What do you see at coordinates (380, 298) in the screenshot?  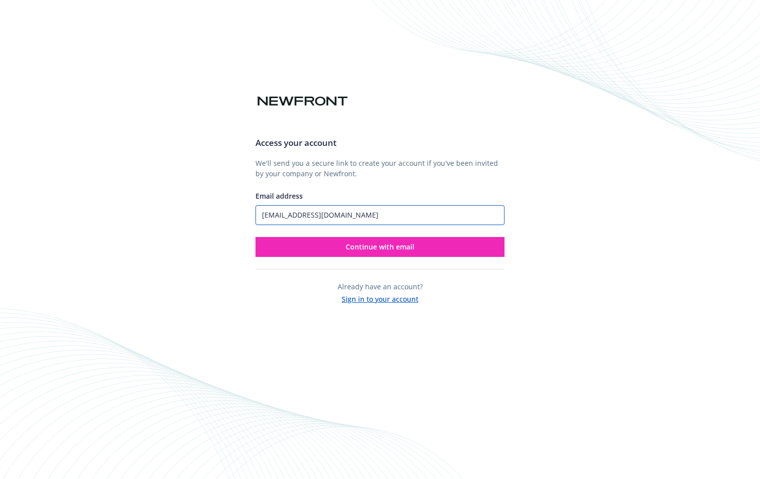 I see `button: Sign in to your account` at bounding box center [380, 298].